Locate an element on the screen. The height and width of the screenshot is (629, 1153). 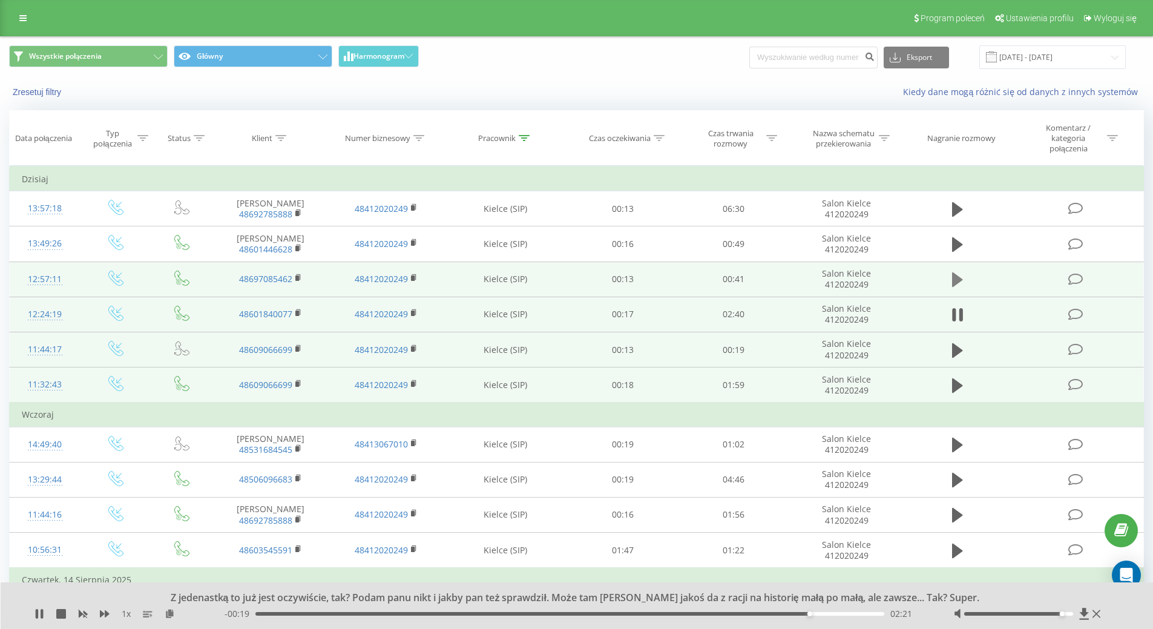
button: Eksport is located at coordinates (916, 57).